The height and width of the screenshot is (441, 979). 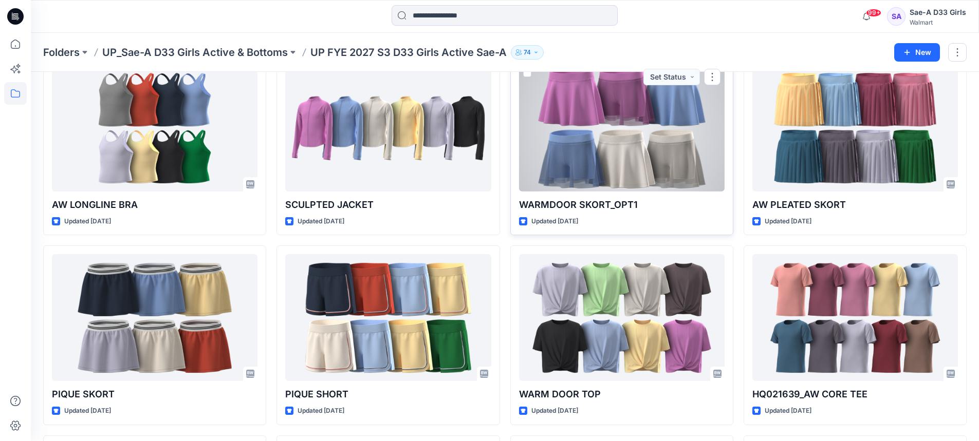 I want to click on a: HQ021639_AW CORE TEE, so click(x=855, y=317).